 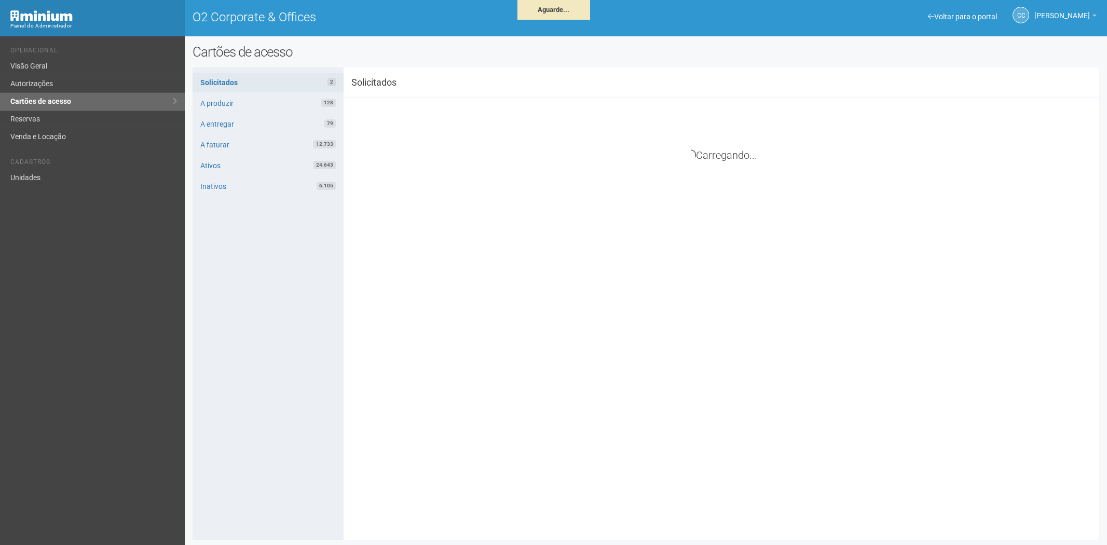 I want to click on a: A entregar79, so click(x=268, y=124).